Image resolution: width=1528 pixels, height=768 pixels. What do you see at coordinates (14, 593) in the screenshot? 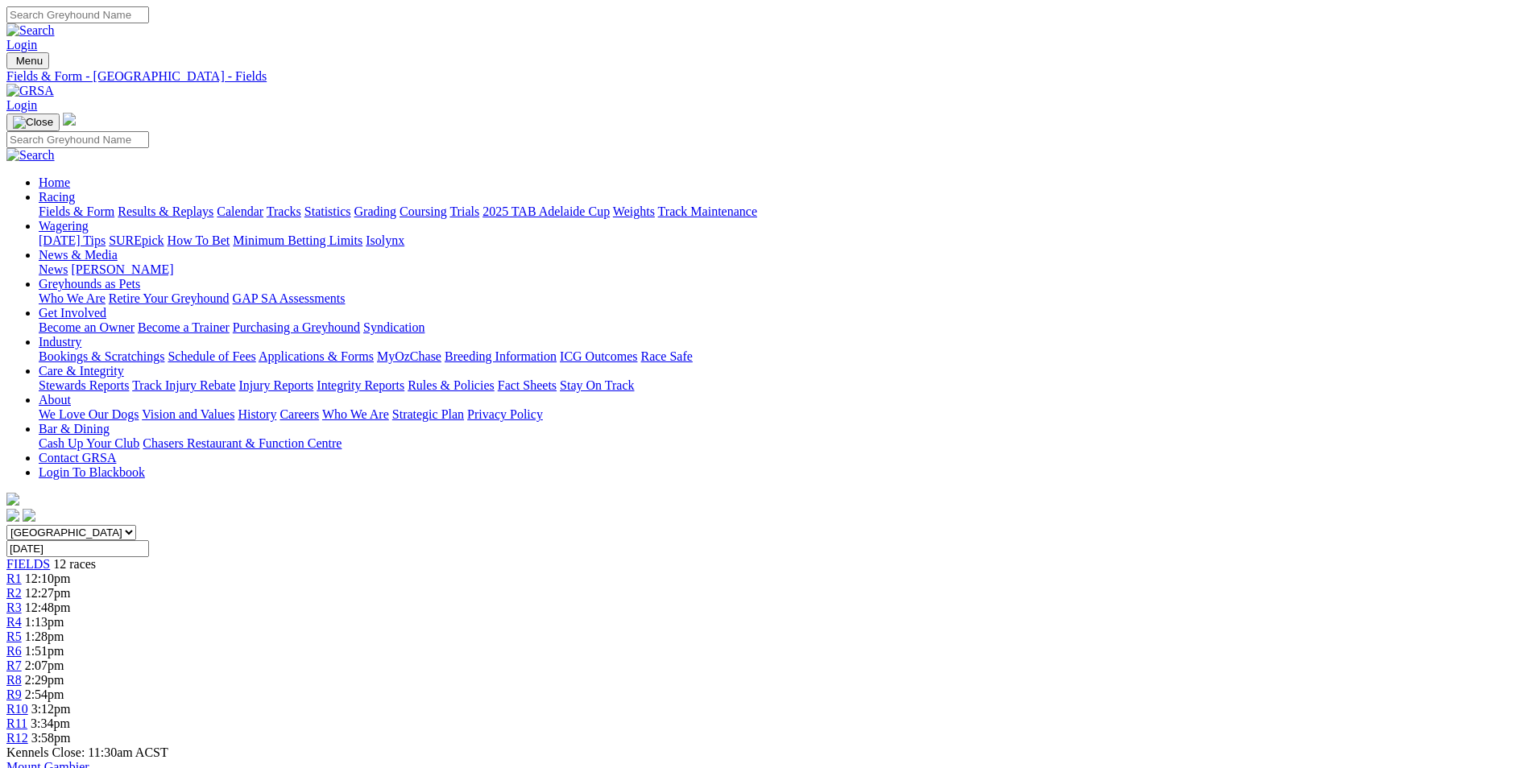
I see `span: R2` at bounding box center [14, 593].